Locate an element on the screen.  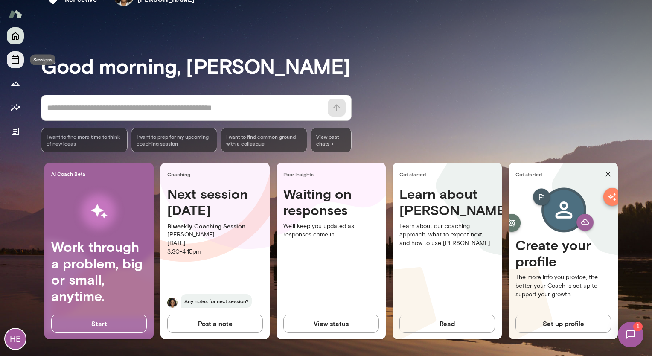
div: I want to prep for my upcoming coaching session is located at coordinates (174, 140).